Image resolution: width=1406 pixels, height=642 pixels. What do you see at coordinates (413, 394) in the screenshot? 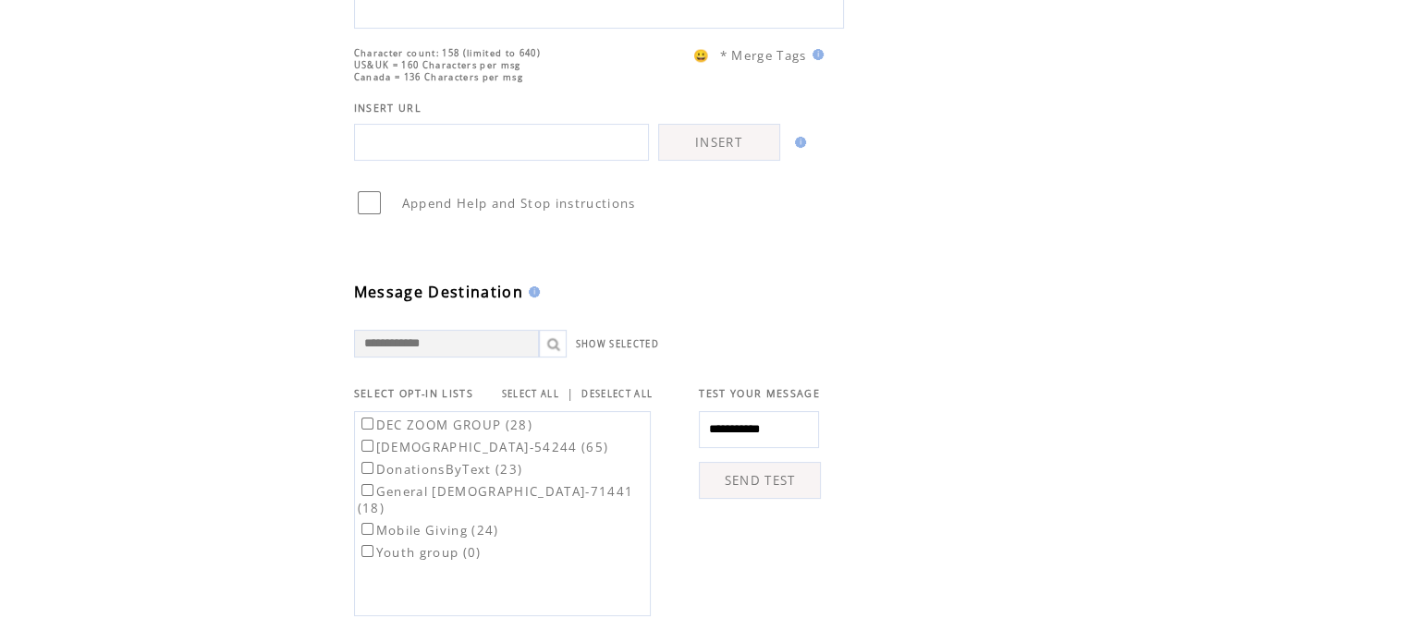
I see `span: SELECT OPT-IN LISTS` at bounding box center [413, 394].